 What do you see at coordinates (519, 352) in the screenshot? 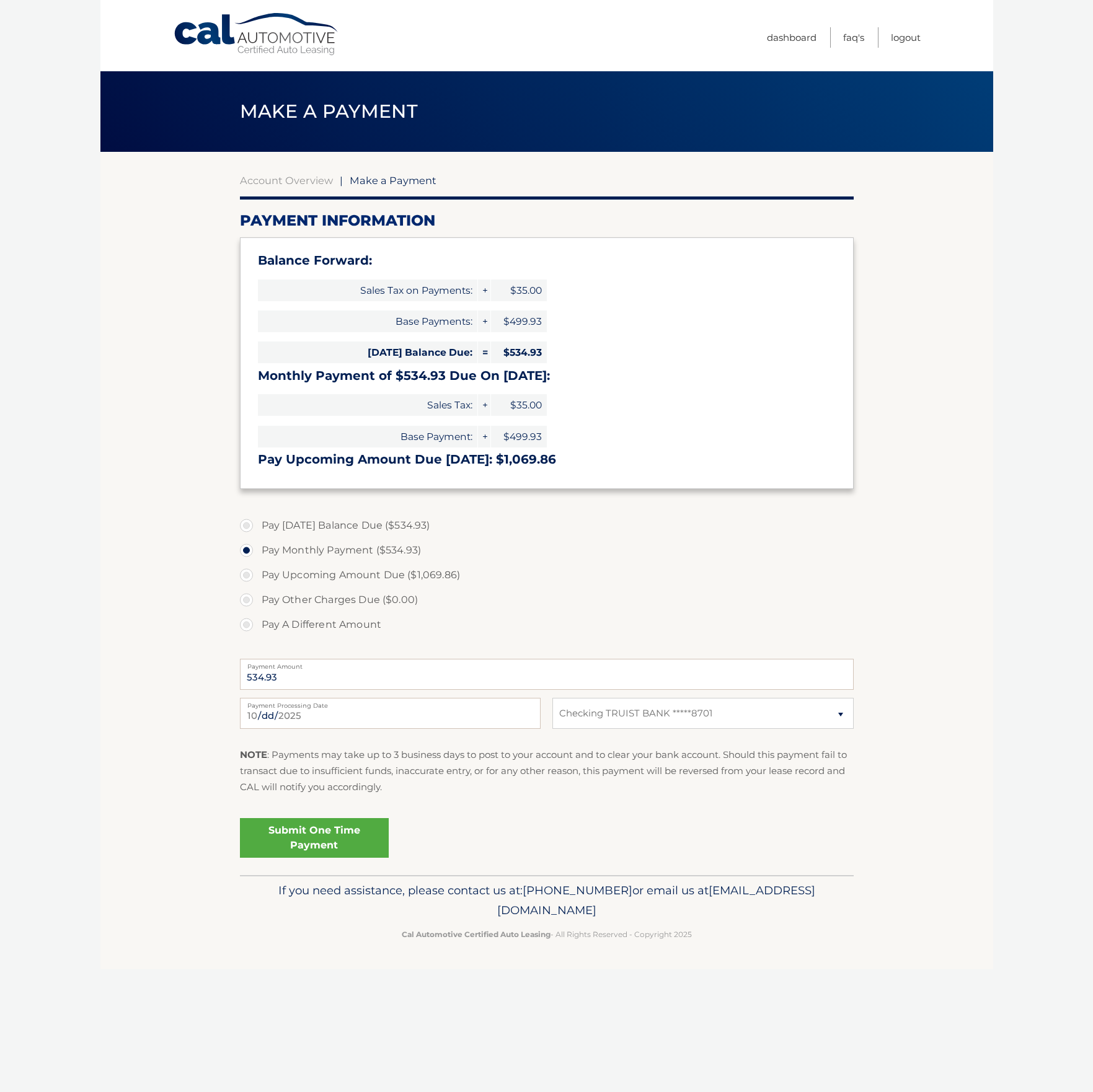
I see `span: $534.93` at bounding box center [519, 352].